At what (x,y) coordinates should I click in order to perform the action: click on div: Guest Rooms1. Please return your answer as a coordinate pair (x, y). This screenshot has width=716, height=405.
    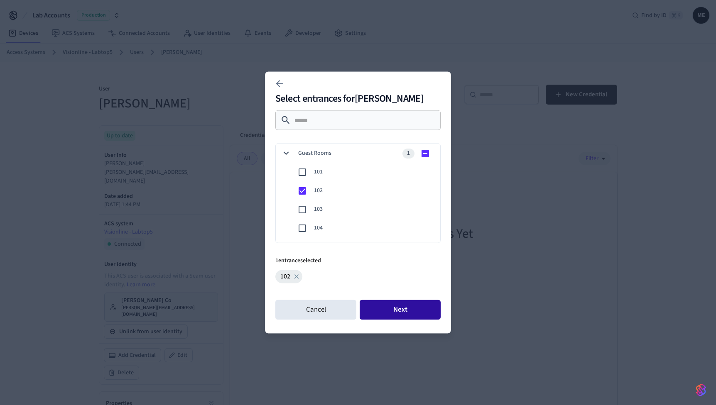
    Looking at the image, I should click on (356, 153).